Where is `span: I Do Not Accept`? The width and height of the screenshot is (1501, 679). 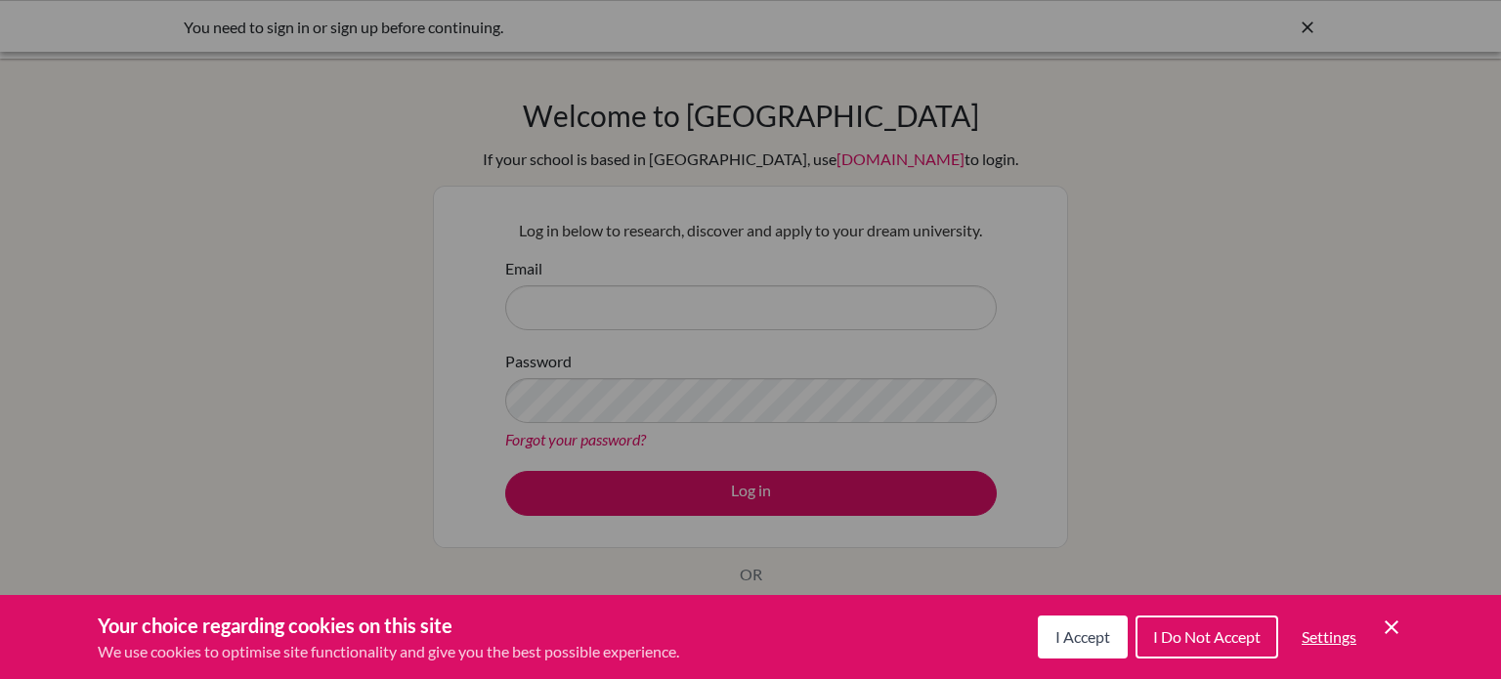
span: I Do Not Accept is located at coordinates (1207, 636).